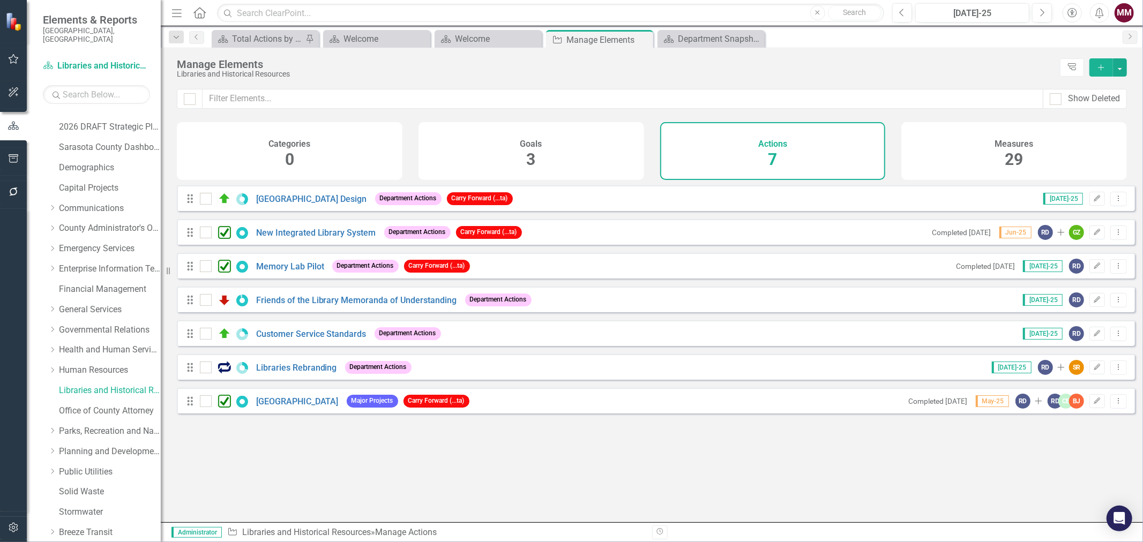  What do you see at coordinates (772, 159) in the screenshot?
I see `span: 7` at bounding box center [772, 159].